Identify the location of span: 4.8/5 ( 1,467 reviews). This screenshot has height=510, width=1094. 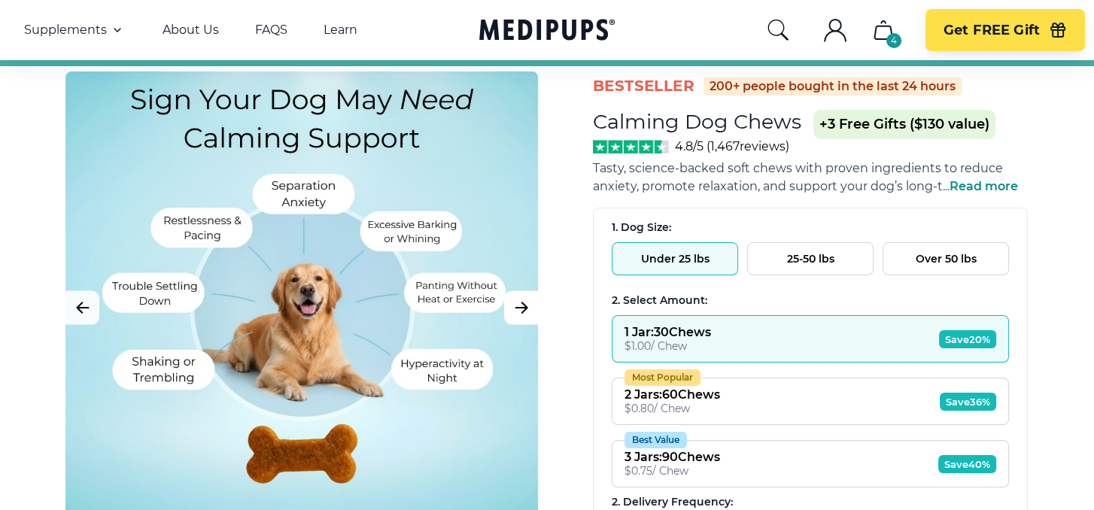
(732, 146).